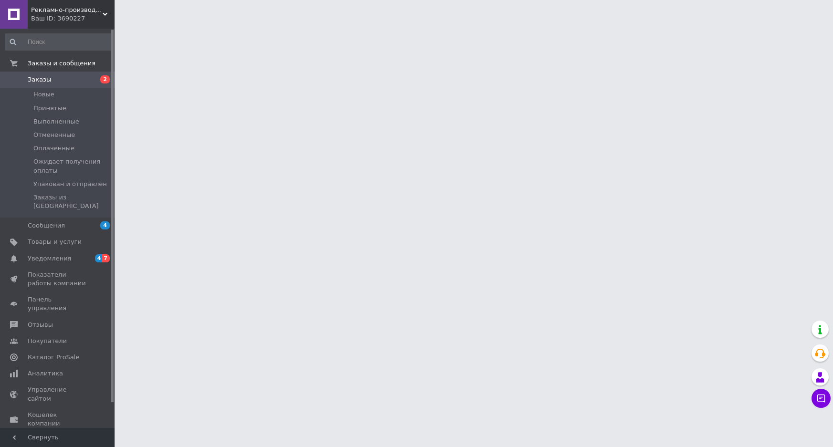 The image size is (833, 447). I want to click on span: Кошелек компании, so click(58, 420).